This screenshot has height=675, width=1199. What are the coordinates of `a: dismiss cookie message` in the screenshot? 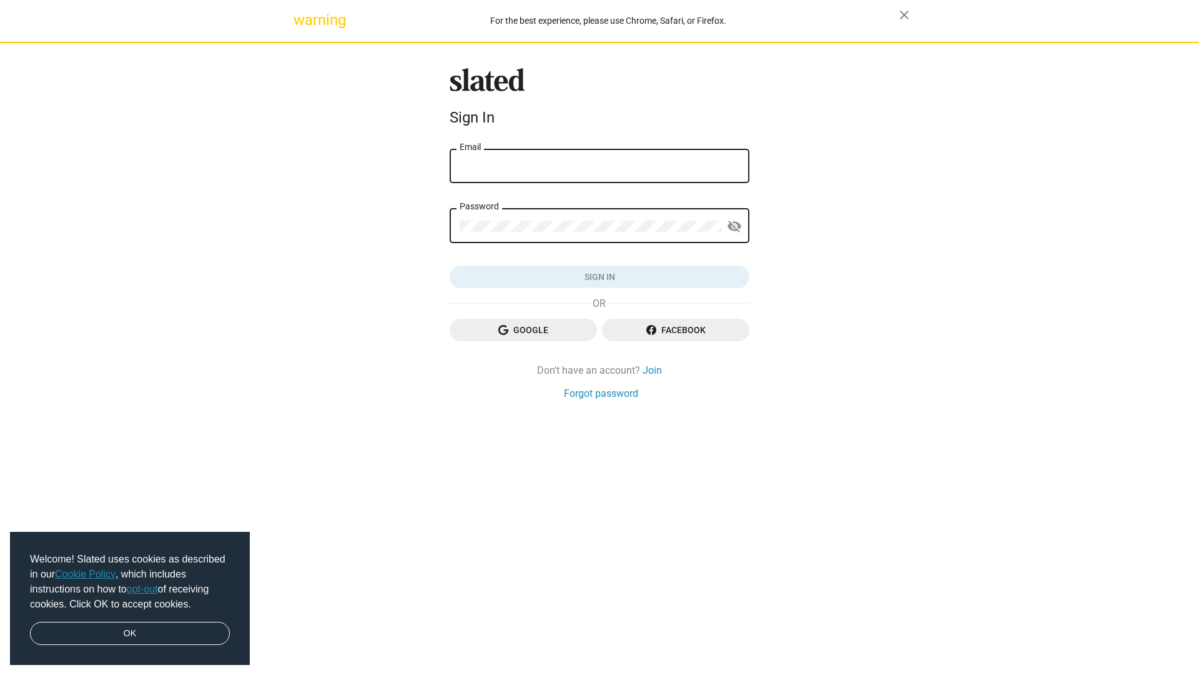 It's located at (130, 633).